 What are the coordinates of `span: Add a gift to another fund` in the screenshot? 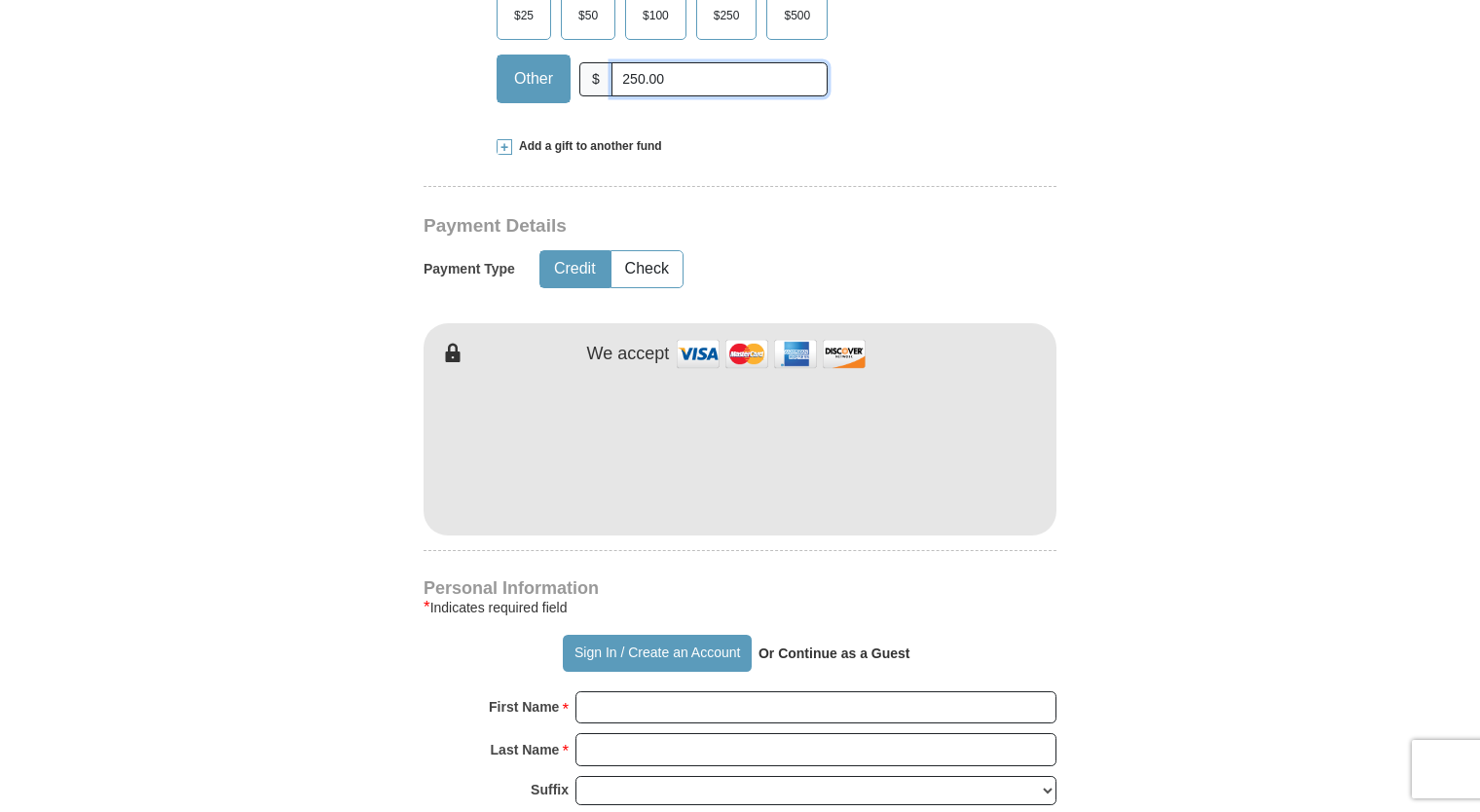 It's located at (587, 146).